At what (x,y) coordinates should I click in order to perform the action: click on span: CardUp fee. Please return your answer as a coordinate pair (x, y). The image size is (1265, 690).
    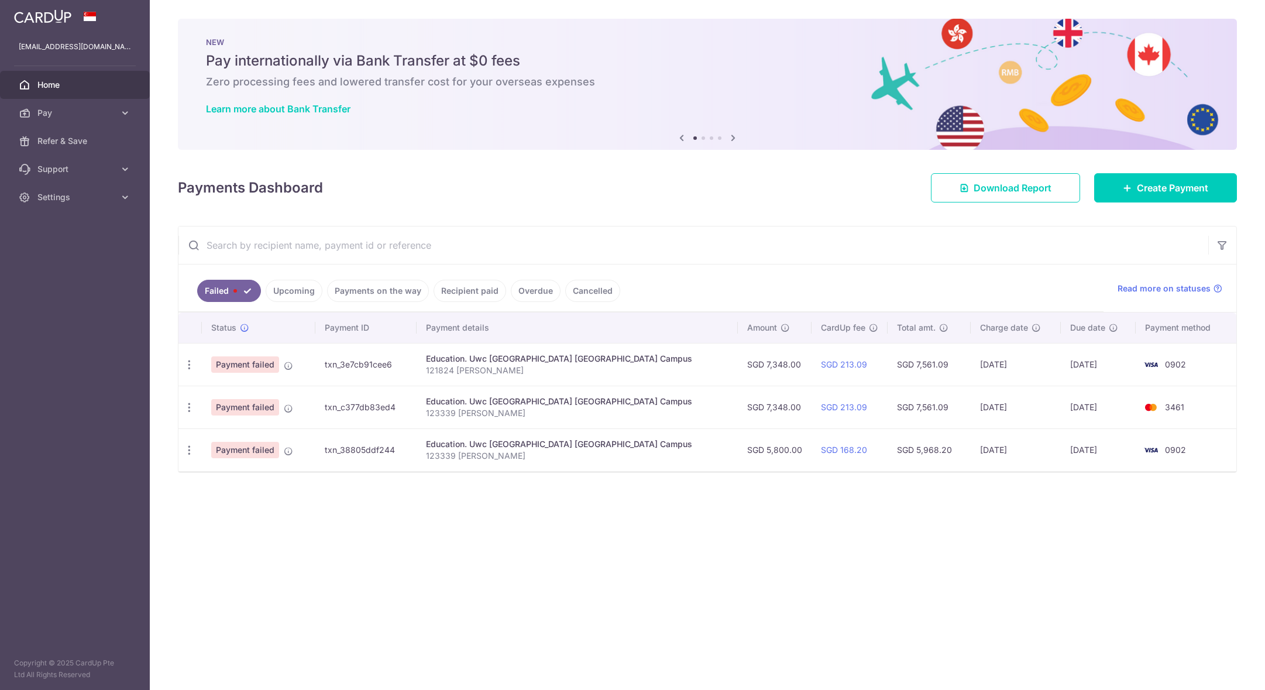
    Looking at the image, I should click on (843, 328).